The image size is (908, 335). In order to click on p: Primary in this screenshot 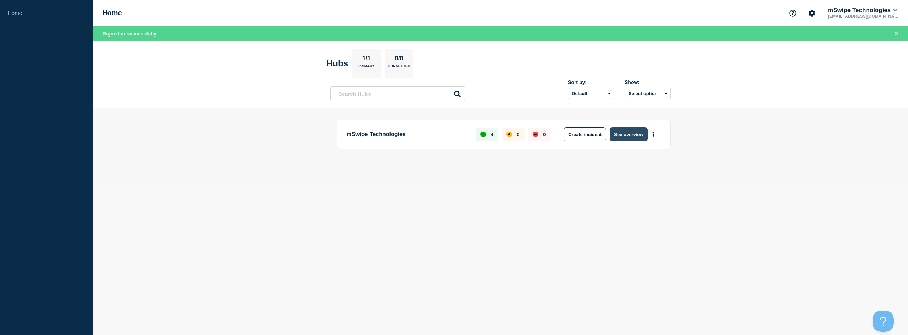, I will do `click(366, 68)`.